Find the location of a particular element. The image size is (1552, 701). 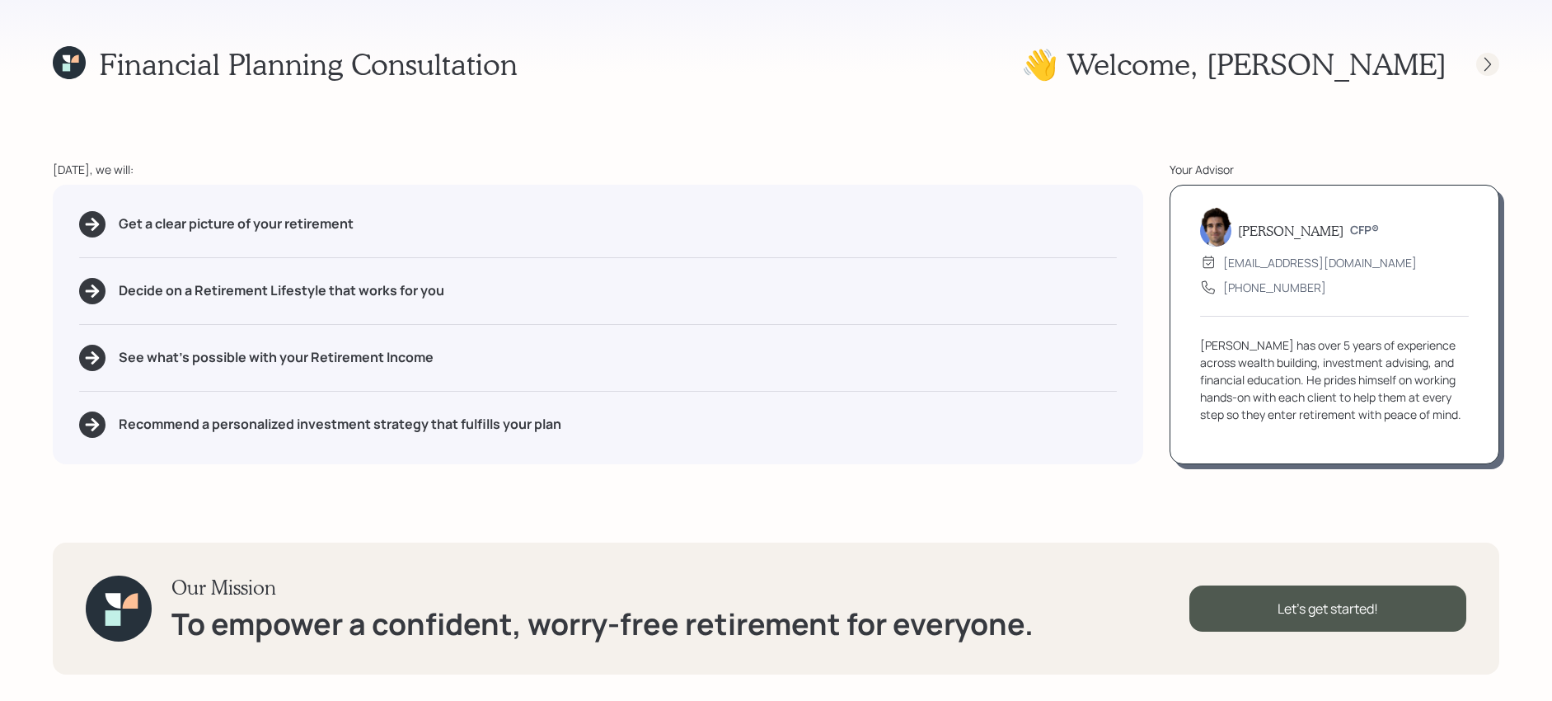

div: Your Advisor is located at coordinates (1335, 169).